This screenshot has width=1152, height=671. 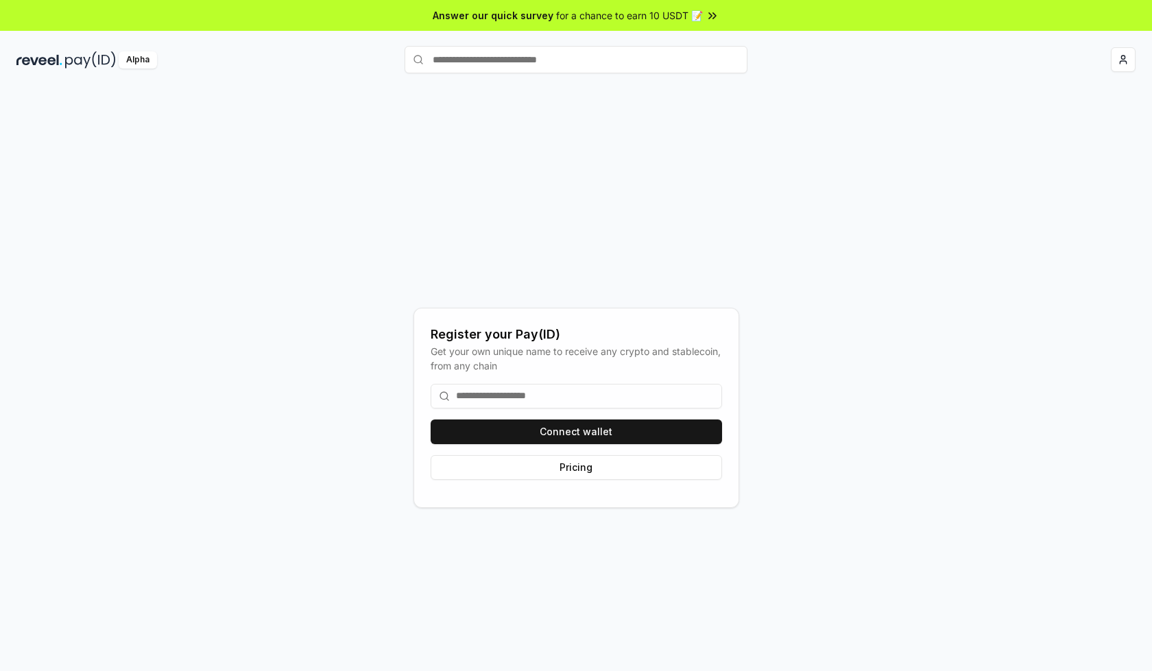 What do you see at coordinates (576, 359) in the screenshot?
I see `div: Get your own unique name to receive any crypto and stablecoin, from any chain` at bounding box center [576, 359].